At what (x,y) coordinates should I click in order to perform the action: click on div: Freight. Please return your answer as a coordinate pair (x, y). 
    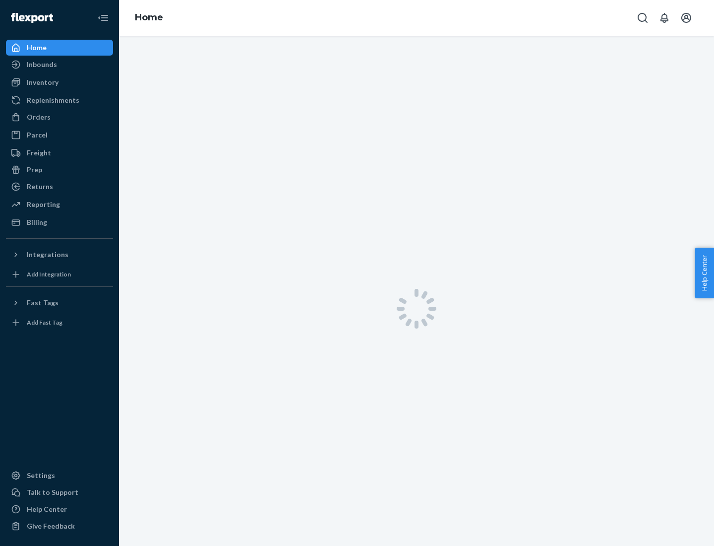
    Looking at the image, I should click on (39, 153).